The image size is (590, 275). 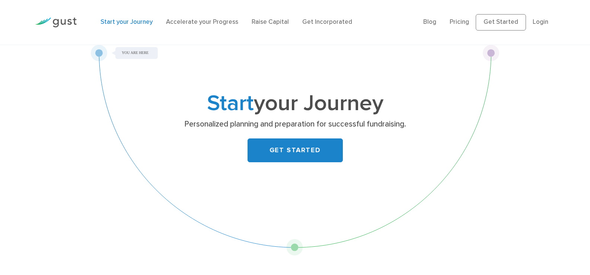 What do you see at coordinates (230, 103) in the screenshot?
I see `span: Start` at bounding box center [230, 103].